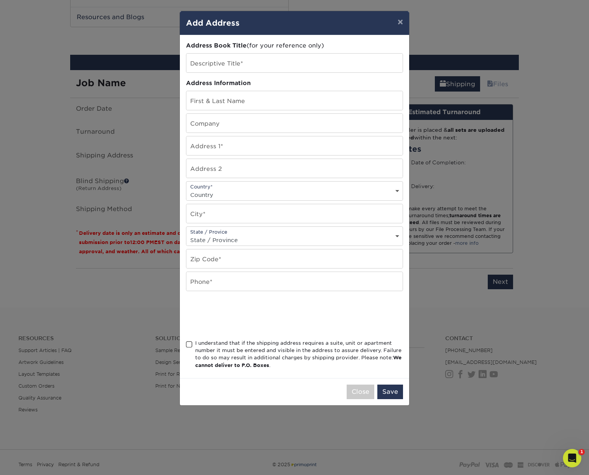 This screenshot has height=475, width=589. I want to click on h4: Add Address, so click(294, 23).